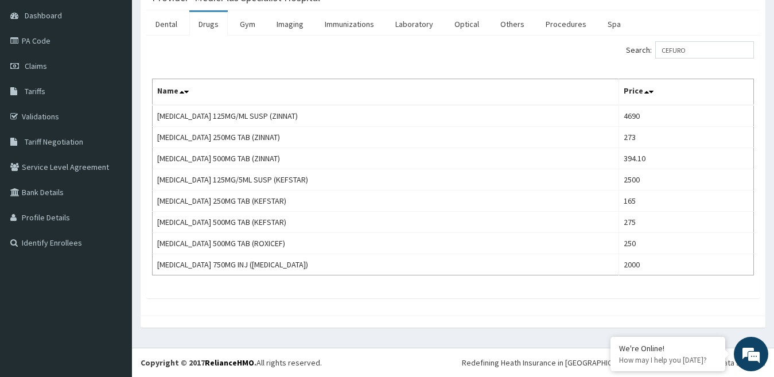  I want to click on a: Spa, so click(614, 24).